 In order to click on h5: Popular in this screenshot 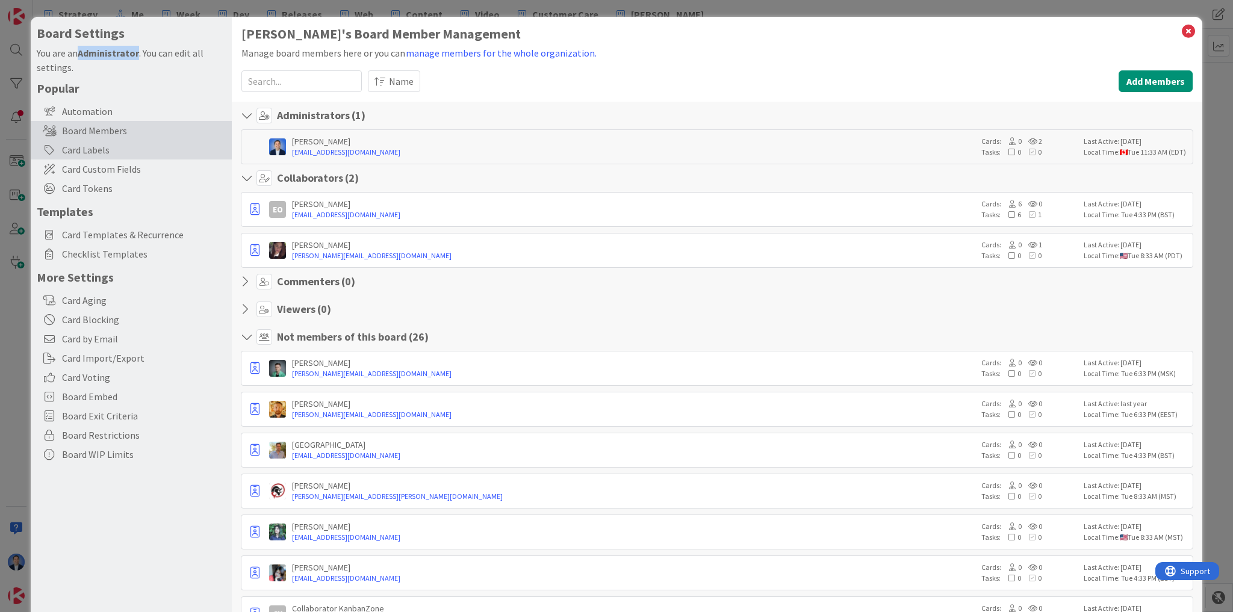, I will do `click(131, 88)`.